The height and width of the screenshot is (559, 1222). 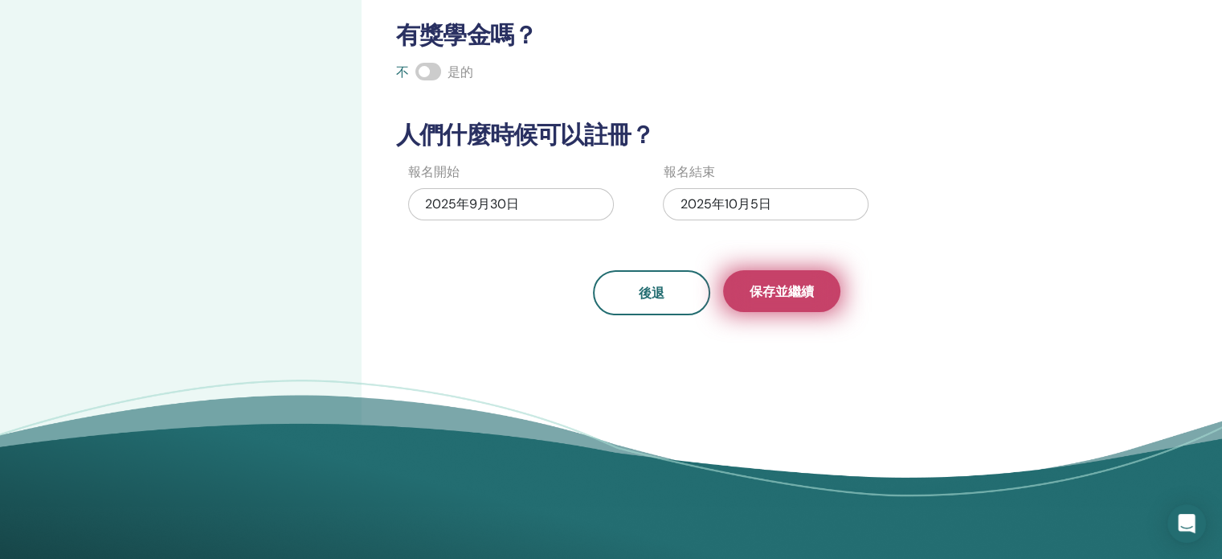 I want to click on font: 後退, so click(x=652, y=293).